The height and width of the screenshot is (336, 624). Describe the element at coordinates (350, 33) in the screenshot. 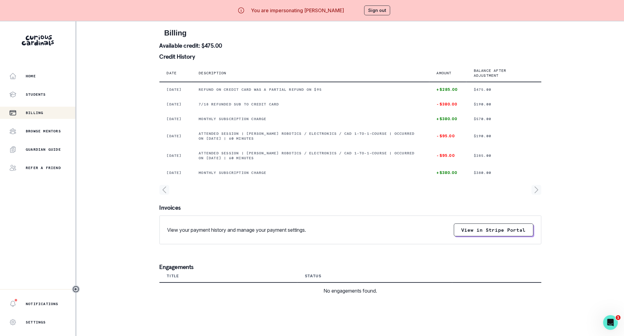

I see `h2: Billing` at that location.